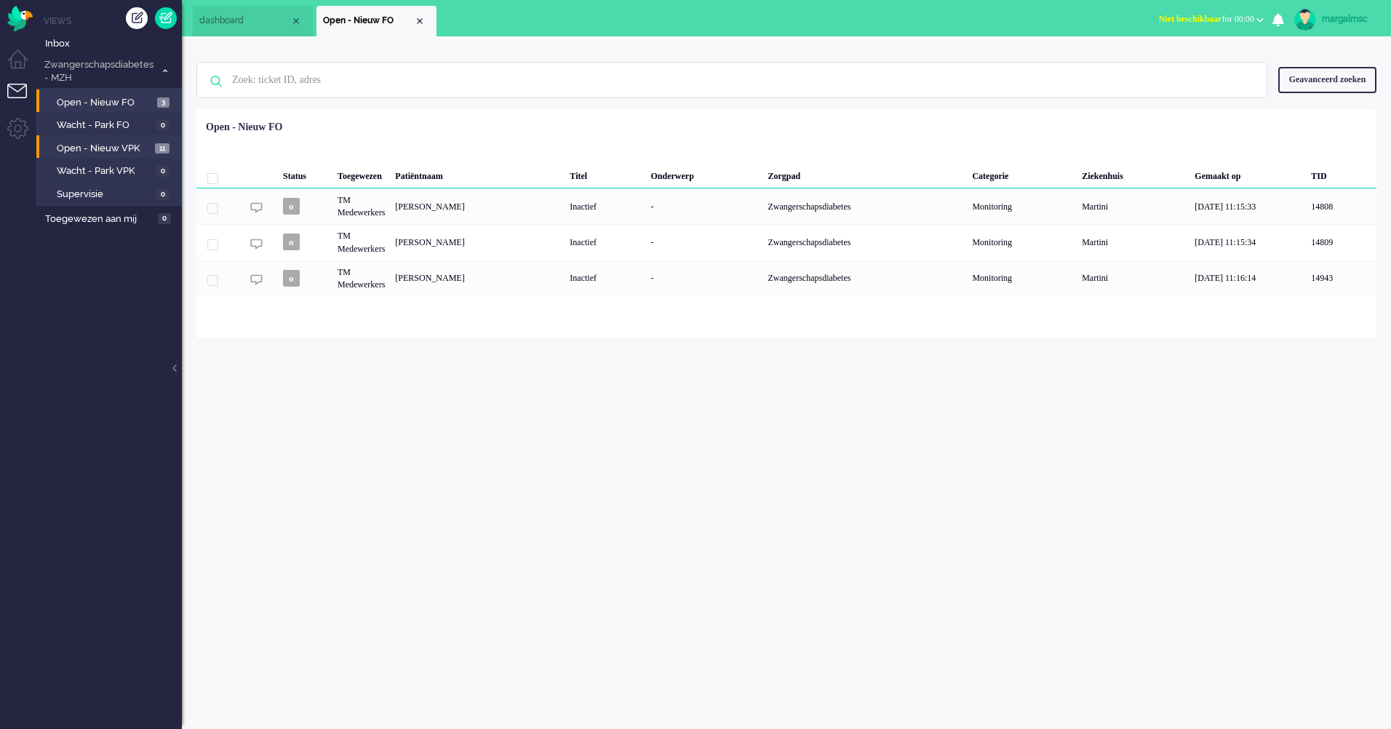 Image resolution: width=1391 pixels, height=729 pixels. What do you see at coordinates (137, 18) in the screenshot?
I see `div: Creëer ticket` at bounding box center [137, 18].